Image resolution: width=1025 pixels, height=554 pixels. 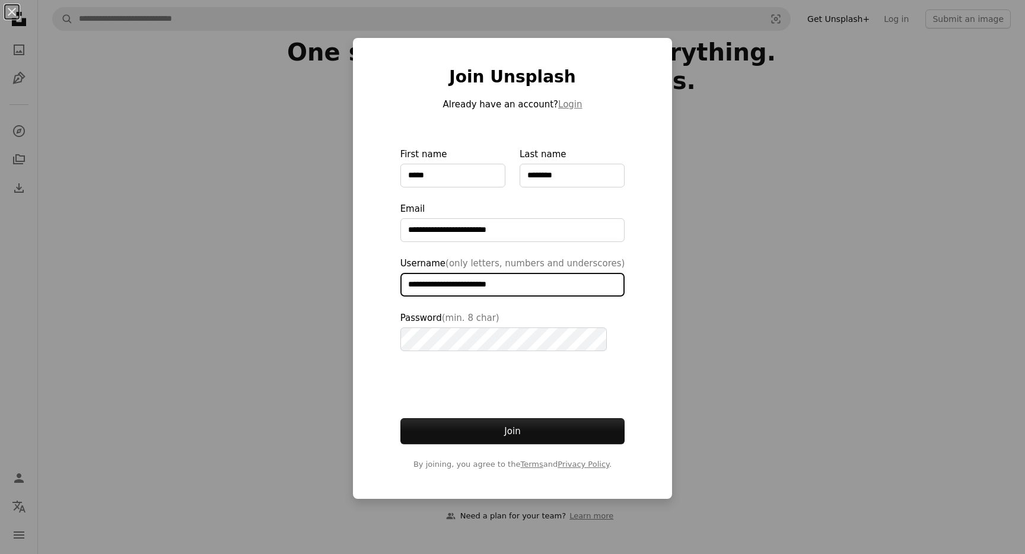 I want to click on label: First name, so click(x=453, y=167).